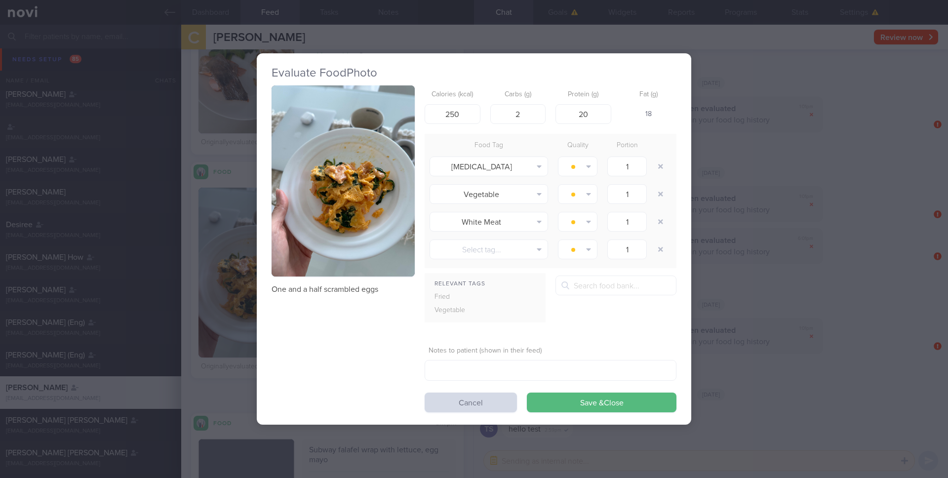  I want to click on div: Vegetable, so click(456, 311).